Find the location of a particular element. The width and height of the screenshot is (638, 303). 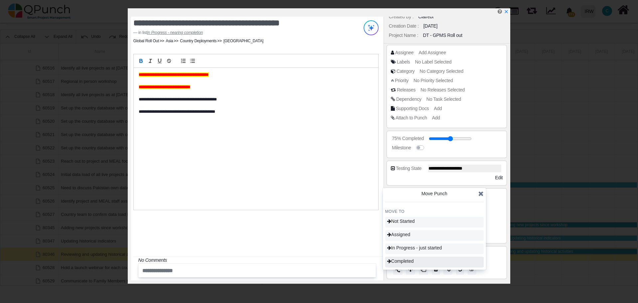

div: Milestone is located at coordinates (401, 148).